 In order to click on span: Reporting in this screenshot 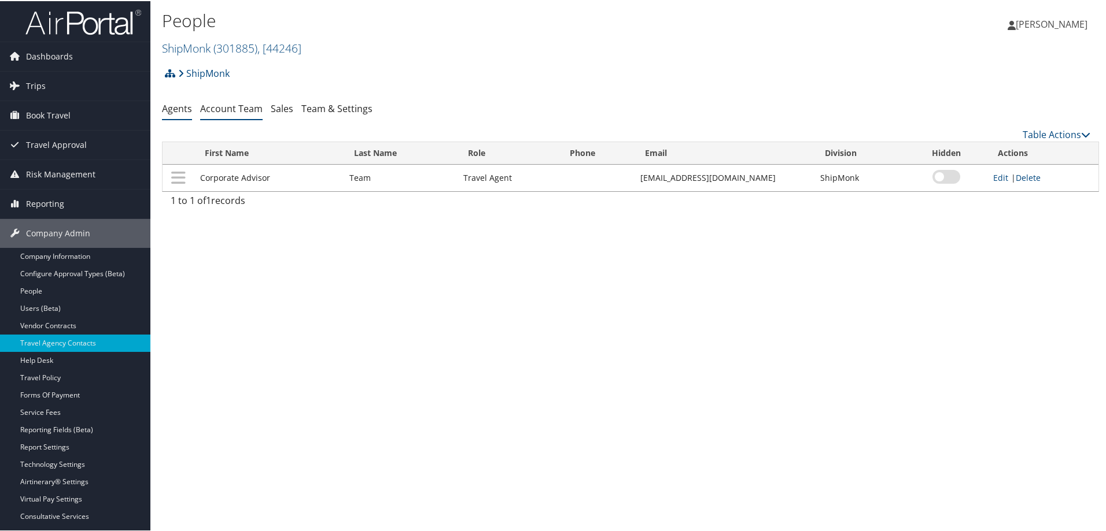, I will do `click(45, 203)`.